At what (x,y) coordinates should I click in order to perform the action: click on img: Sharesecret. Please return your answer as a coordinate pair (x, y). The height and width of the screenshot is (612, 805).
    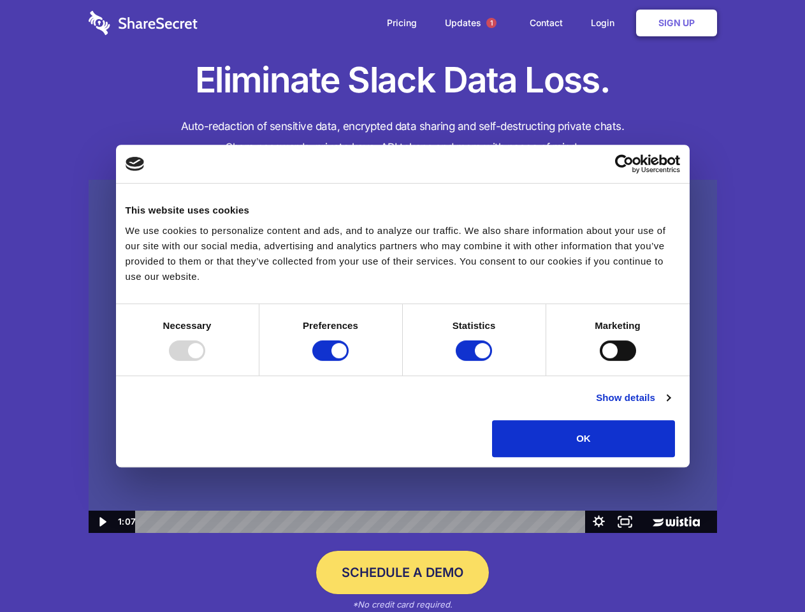
    Looking at the image, I should click on (403, 356).